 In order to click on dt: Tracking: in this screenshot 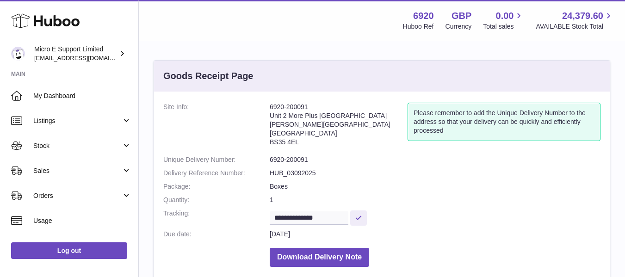, I will do `click(216, 217)`.